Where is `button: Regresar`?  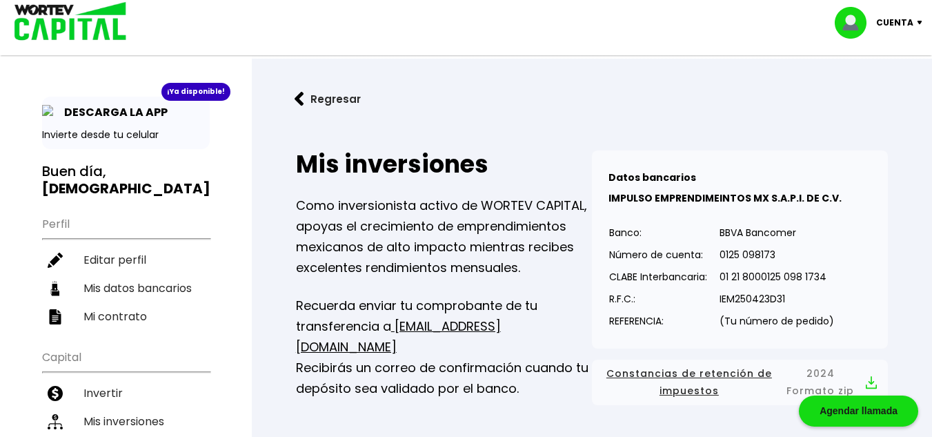 button: Regresar is located at coordinates (328, 99).